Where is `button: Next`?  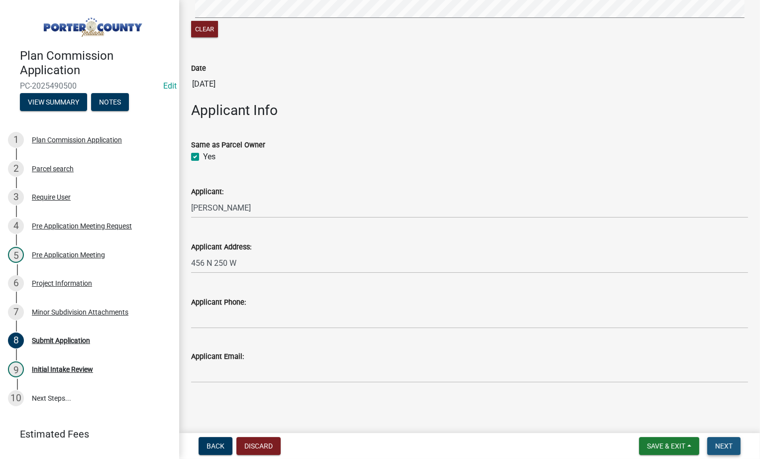 button: Next is located at coordinates (724, 446).